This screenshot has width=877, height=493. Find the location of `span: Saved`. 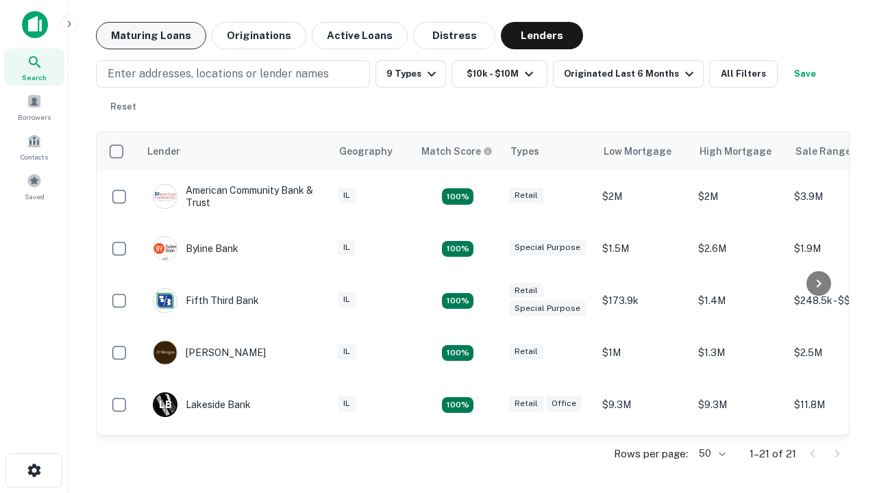

span: Saved is located at coordinates (34, 197).